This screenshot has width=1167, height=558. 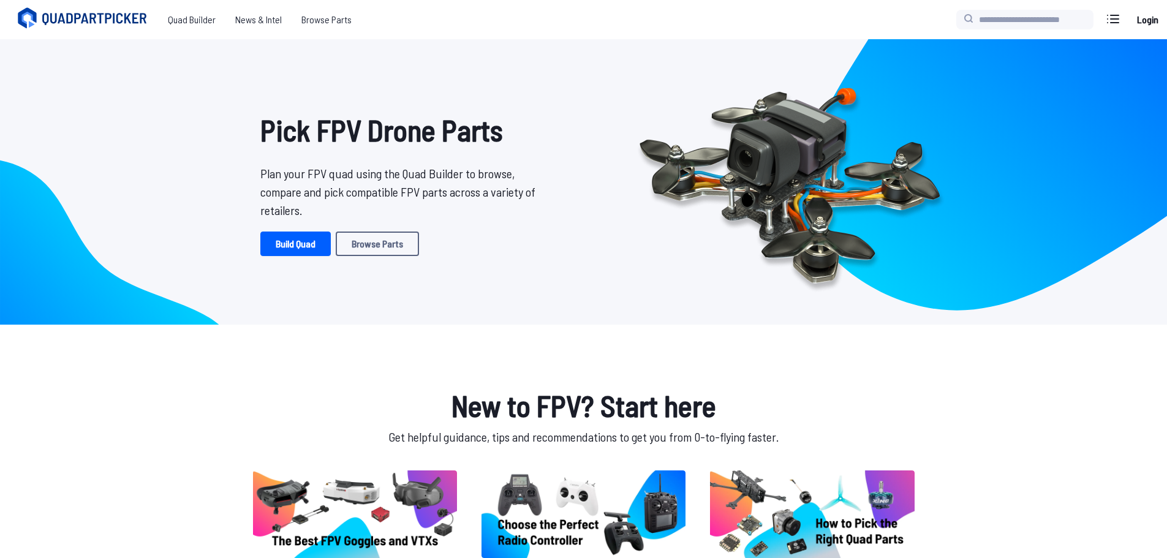 What do you see at coordinates (402, 130) in the screenshot?
I see `h1: Pick FPV Drone Parts` at bounding box center [402, 130].